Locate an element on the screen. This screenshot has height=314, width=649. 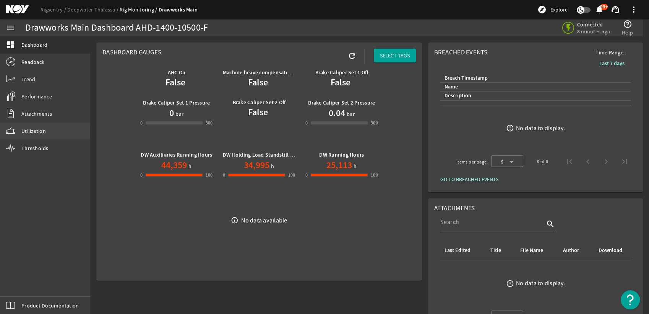
div: No data available is located at coordinates (264, 220).